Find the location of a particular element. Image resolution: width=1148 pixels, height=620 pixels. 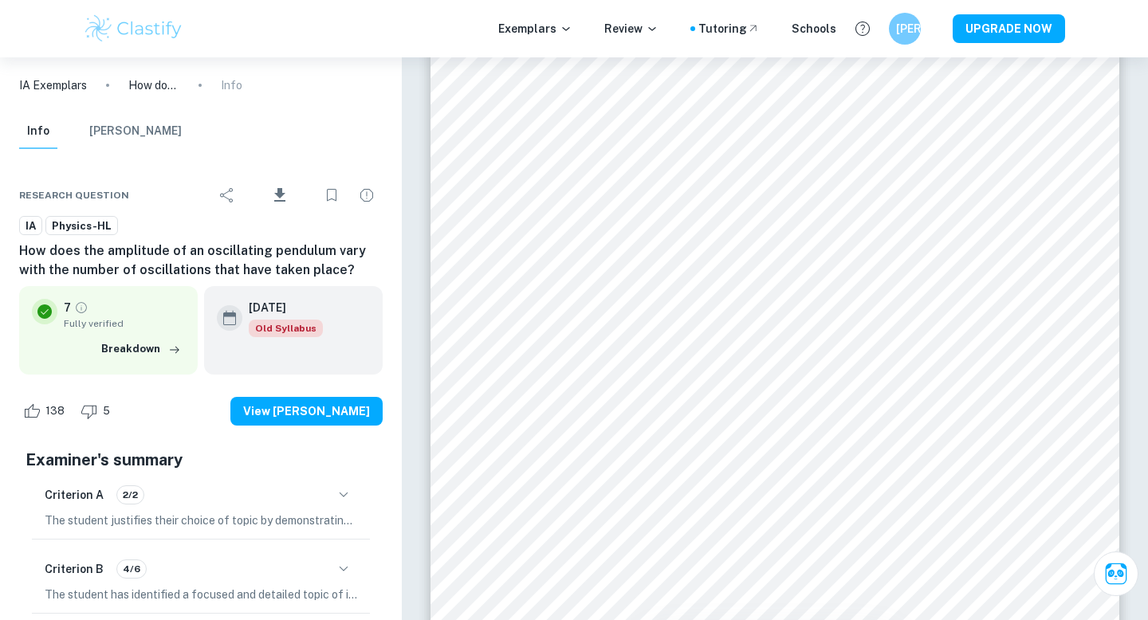

div: Dislike is located at coordinates (97, 411).